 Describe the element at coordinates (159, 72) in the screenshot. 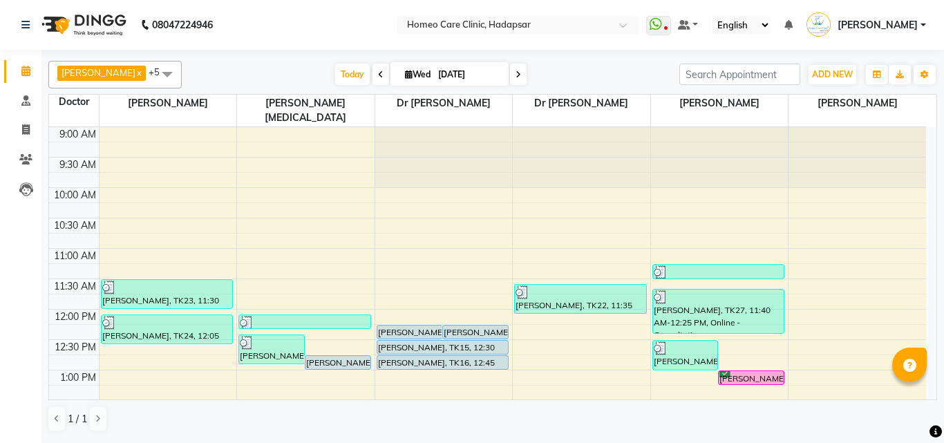

I see `span: +5` at that location.